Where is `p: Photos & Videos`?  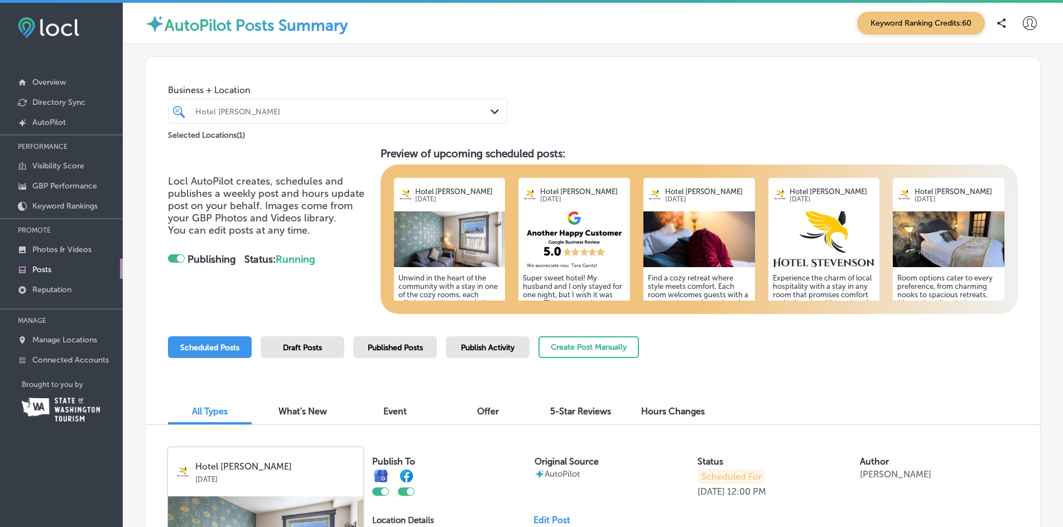 p: Photos & Videos is located at coordinates (62, 249).